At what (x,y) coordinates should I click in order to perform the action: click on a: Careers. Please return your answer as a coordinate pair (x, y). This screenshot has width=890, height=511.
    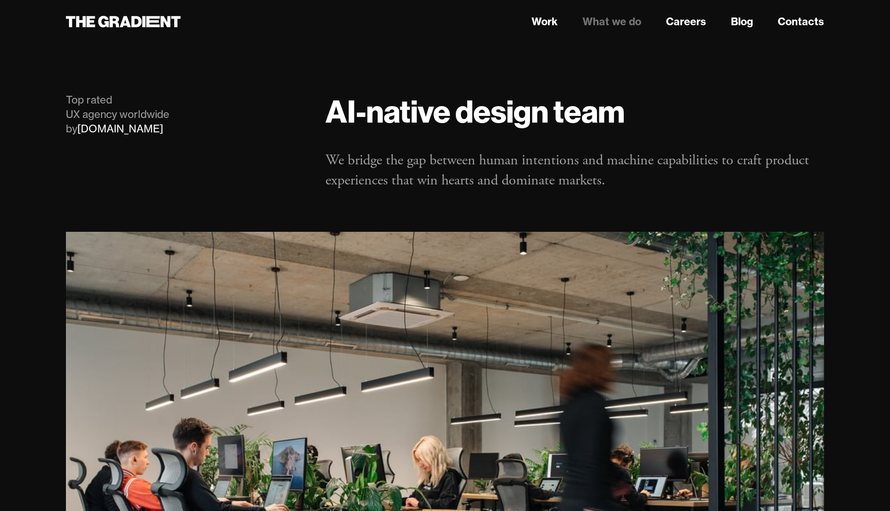
    Looking at the image, I should click on (686, 22).